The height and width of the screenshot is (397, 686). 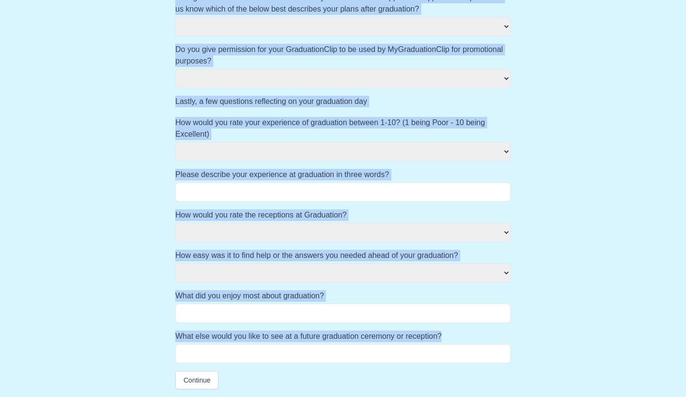 I want to click on label: Please describe your experience at graduation in three words?, so click(x=343, y=175).